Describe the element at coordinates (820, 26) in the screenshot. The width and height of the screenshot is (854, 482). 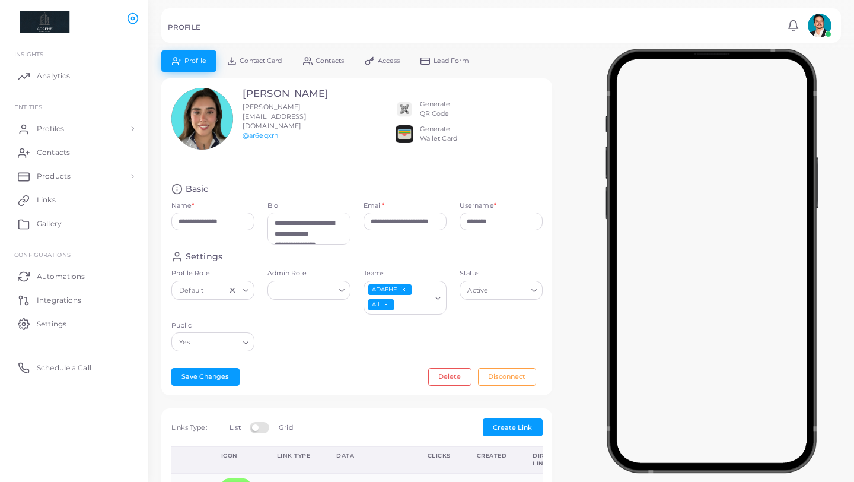
I see `img: avatar` at that location.